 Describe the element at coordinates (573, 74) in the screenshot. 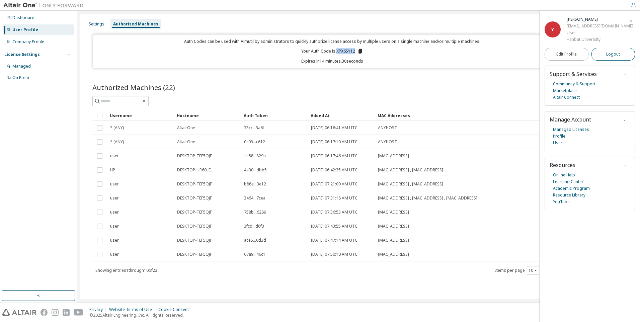

I see `span: Support & Services` at that location.